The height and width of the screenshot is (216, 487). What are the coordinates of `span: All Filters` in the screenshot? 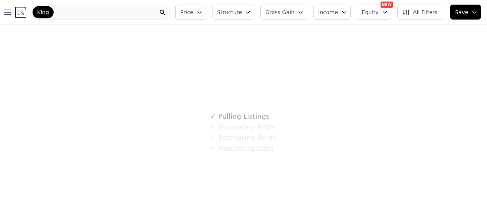 It's located at (420, 12).